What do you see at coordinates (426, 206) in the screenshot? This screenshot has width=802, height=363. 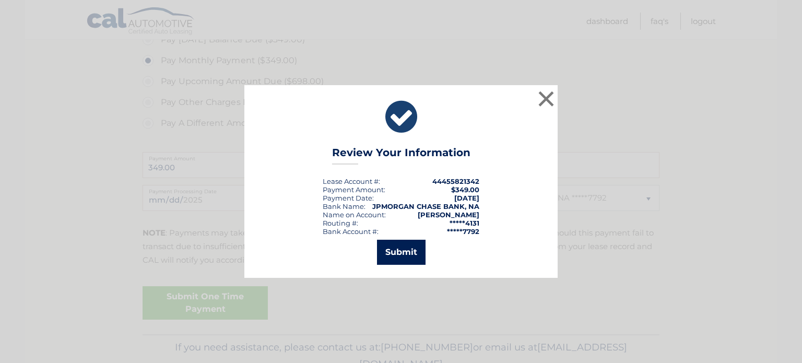 I see `strong: JPMORGAN CHASE BANK, NA` at bounding box center [426, 206].